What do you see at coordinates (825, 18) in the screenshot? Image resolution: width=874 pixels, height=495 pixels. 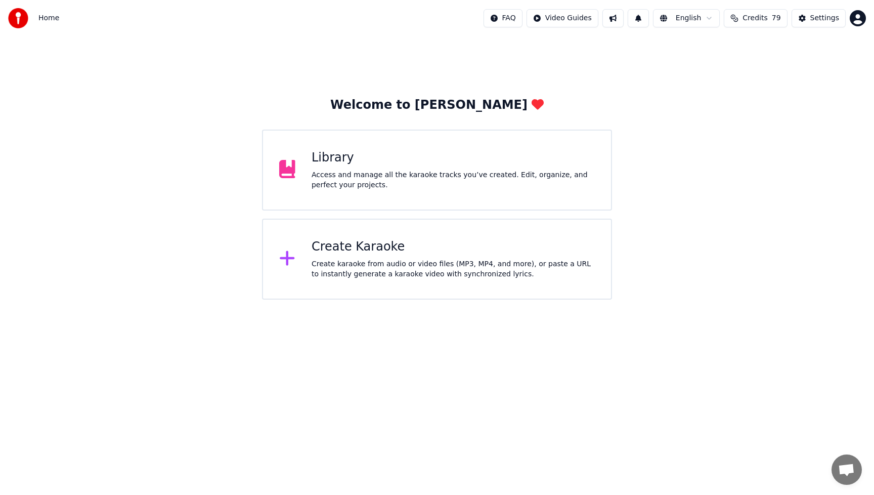 I see `div: Settings` at bounding box center [825, 18].